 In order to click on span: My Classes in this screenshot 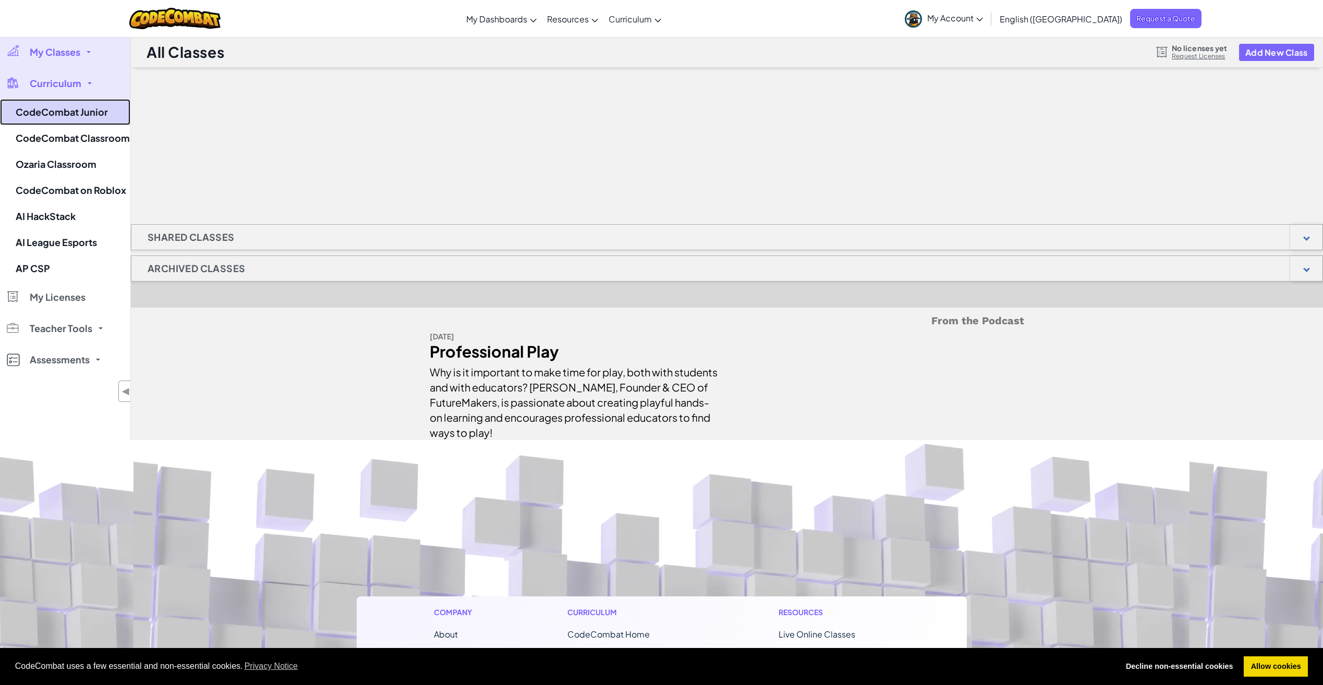, I will do `click(55, 52)`.